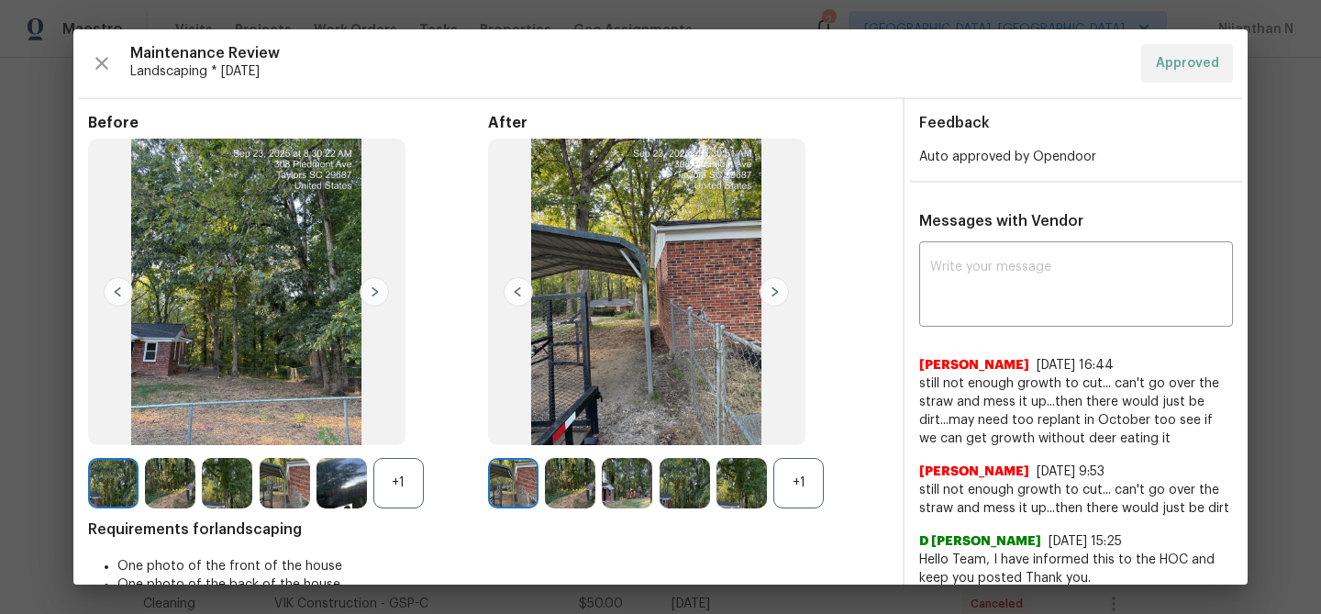 This screenshot has width=1321, height=614. I want to click on span: After, so click(688, 123).